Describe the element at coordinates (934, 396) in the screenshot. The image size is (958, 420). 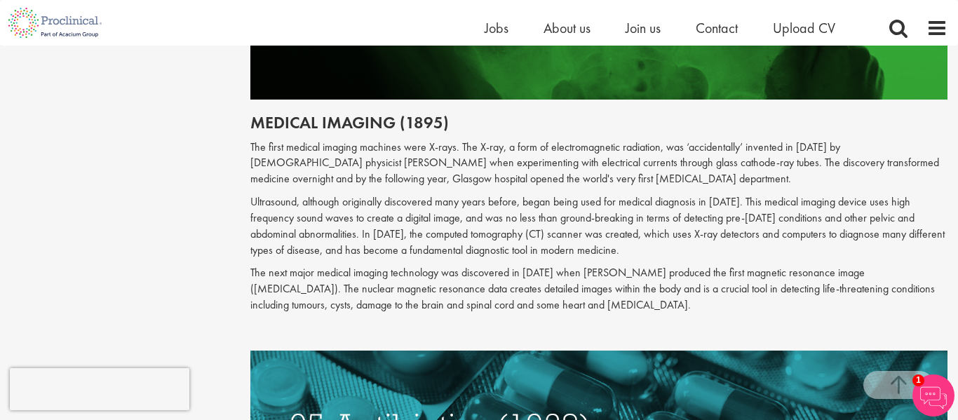
I see `img: Chatbot` at that location.